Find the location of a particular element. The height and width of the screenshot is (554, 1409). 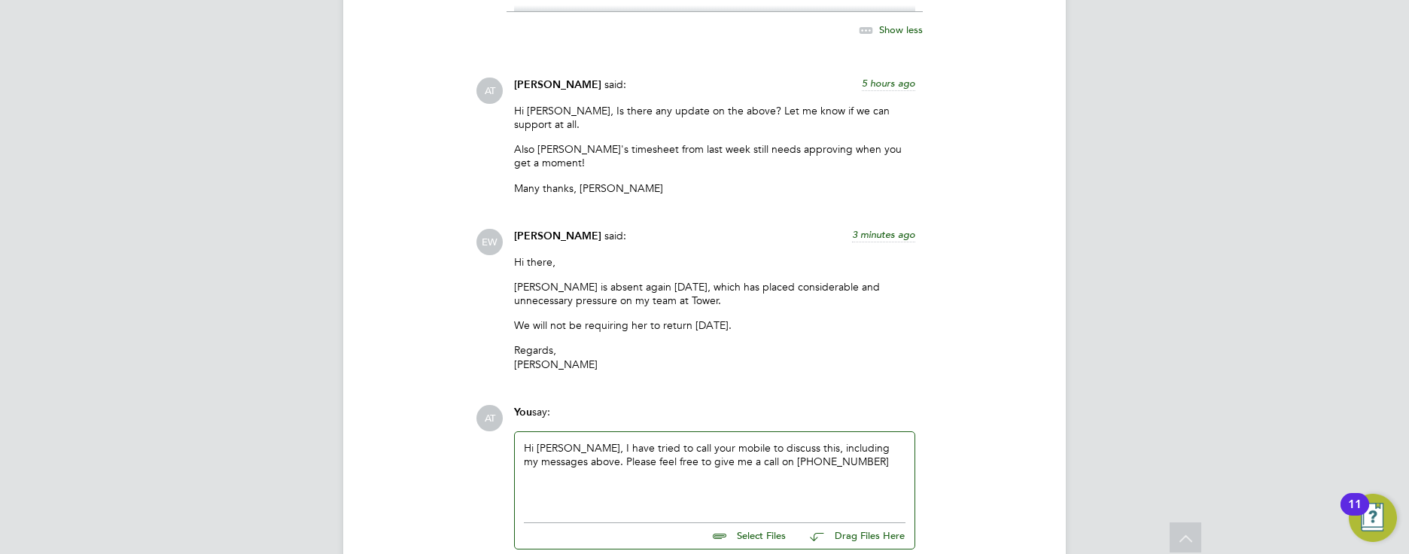

span: 5 hours ago is located at coordinates (888, 83).